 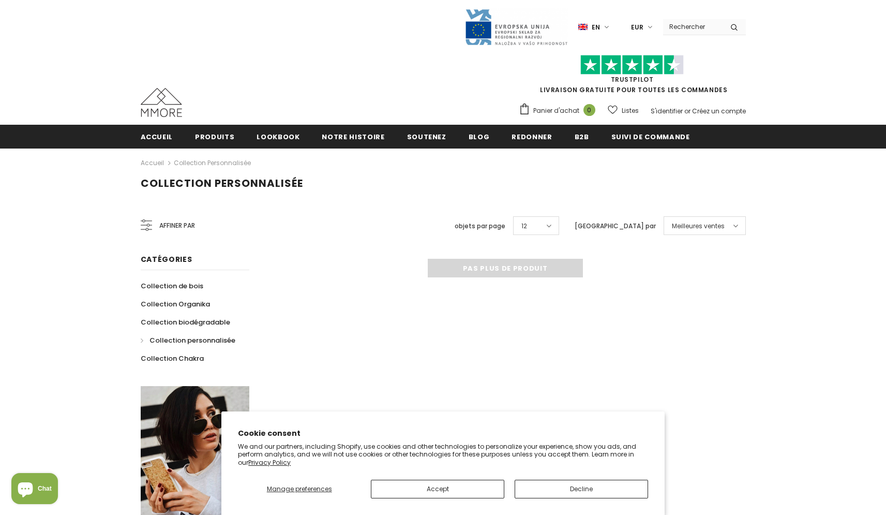 What do you see at coordinates (623, 110) in the screenshot?
I see `a: Listes` at bounding box center [623, 110].